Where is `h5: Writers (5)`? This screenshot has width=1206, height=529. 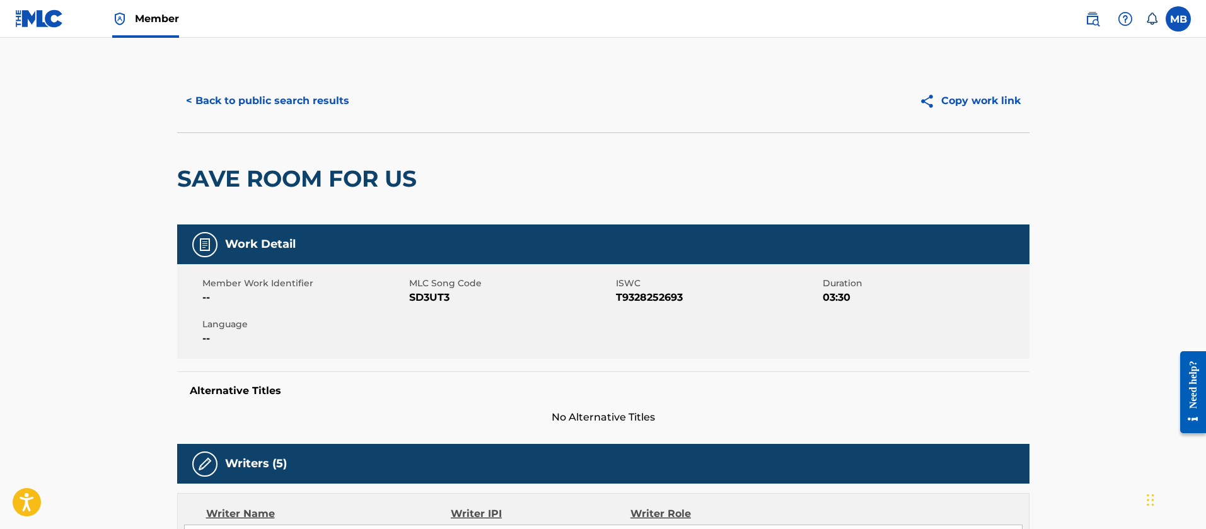 h5: Writers (5) is located at coordinates (256, 463).